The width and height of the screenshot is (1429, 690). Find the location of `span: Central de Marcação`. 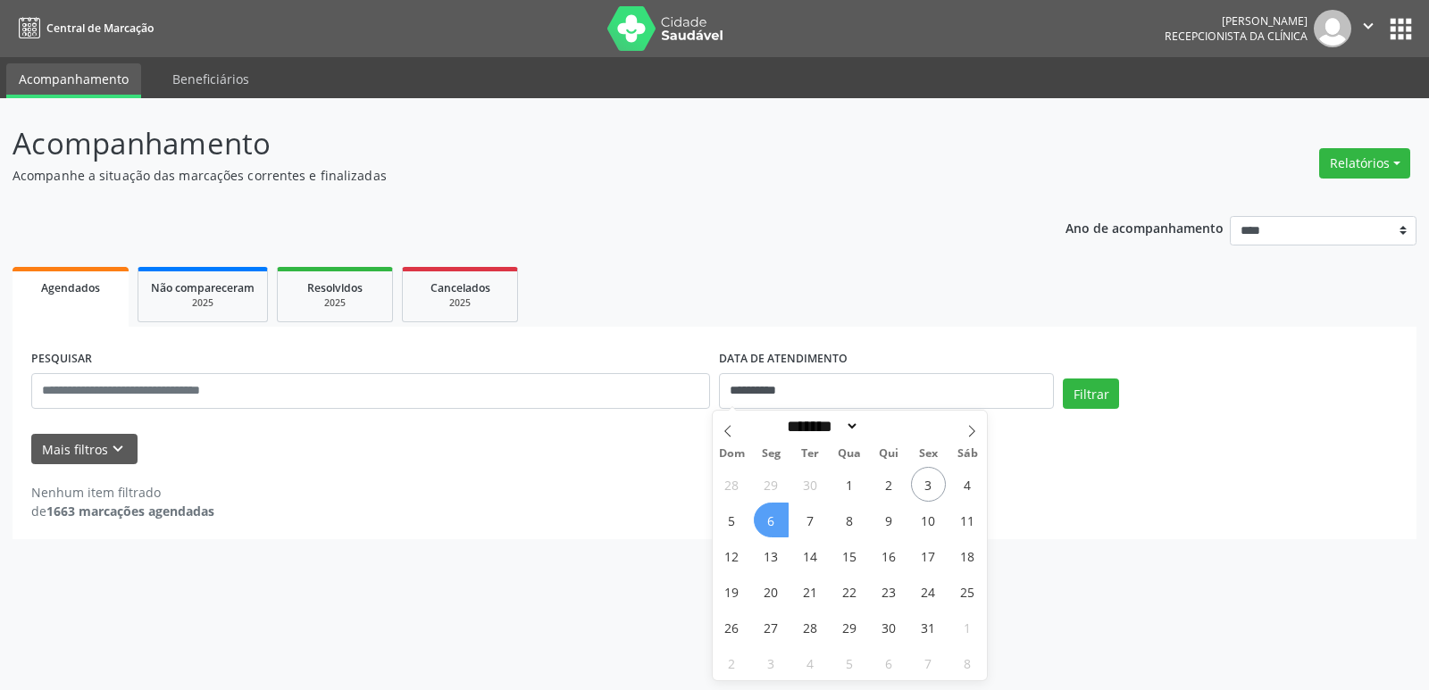

span: Central de Marcação is located at coordinates (100, 28).